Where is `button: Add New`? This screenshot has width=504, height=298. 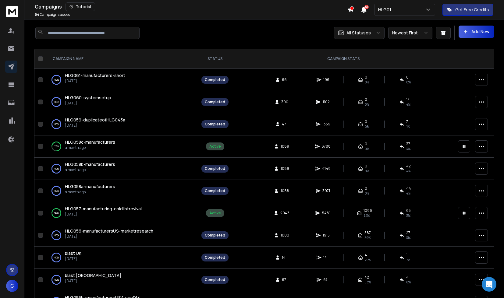
button: Add New is located at coordinates (476, 32).